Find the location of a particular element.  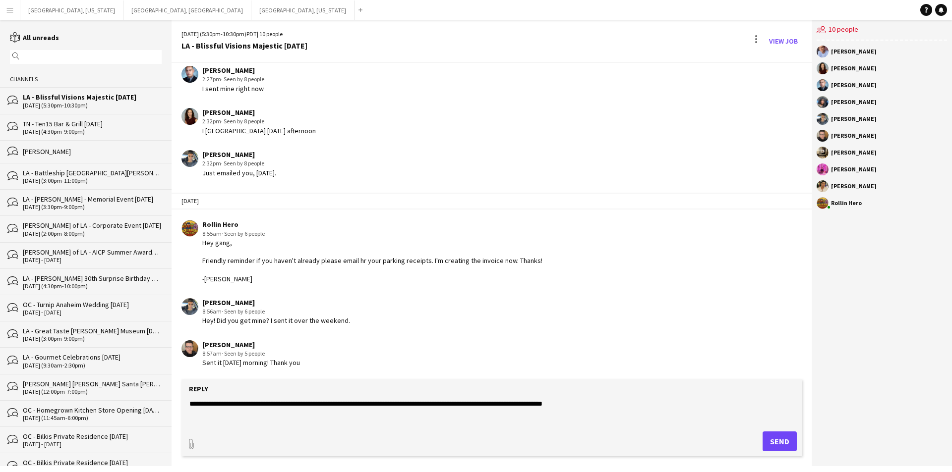

div: Hey! Did you get mine? I sent it over the weekend. is located at coordinates (276, 321).